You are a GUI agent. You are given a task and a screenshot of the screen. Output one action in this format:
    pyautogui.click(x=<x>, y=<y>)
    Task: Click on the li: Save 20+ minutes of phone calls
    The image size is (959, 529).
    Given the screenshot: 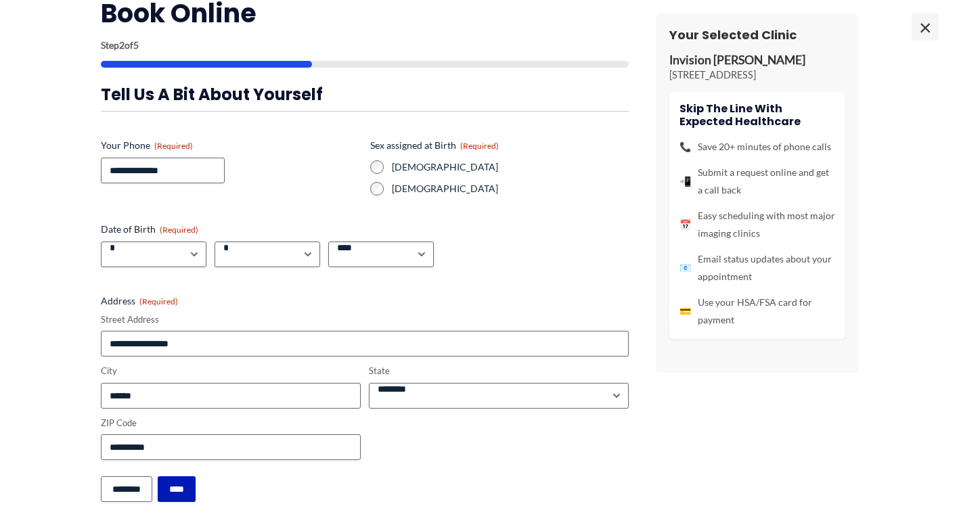 What is the action you would take?
    pyautogui.click(x=757, y=147)
    